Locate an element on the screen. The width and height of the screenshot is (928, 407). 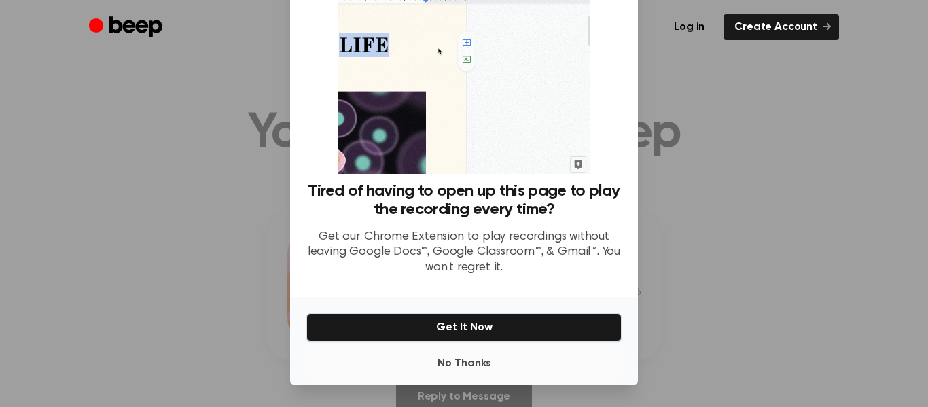
button: No Thanks is located at coordinates (464, 363).